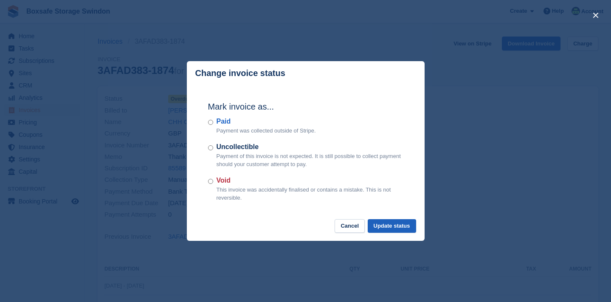 The image size is (611, 302). What do you see at coordinates (310, 160) in the screenshot?
I see `p: Payment of this invoice is not expected. It is still possible to collect payment should your cust...` at bounding box center [310, 160].